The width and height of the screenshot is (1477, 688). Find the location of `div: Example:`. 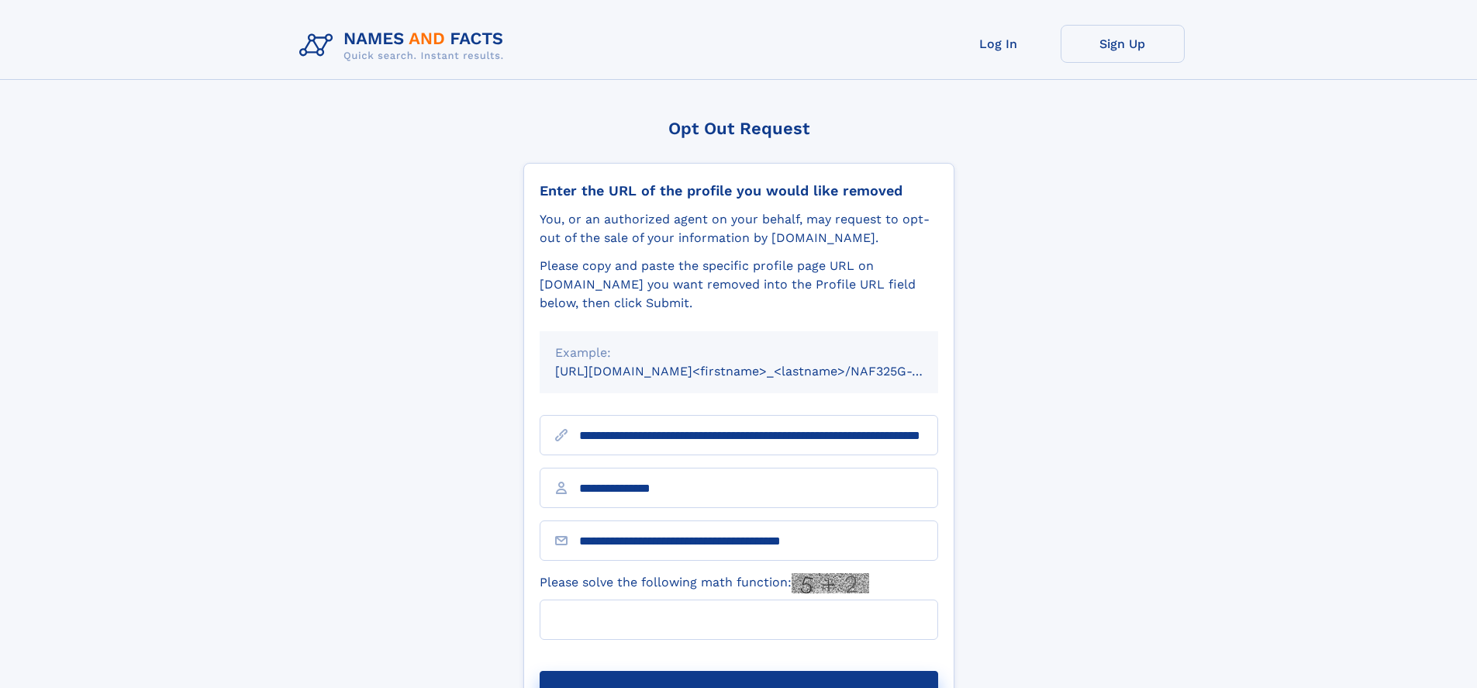

div: Example: is located at coordinates (739, 353).